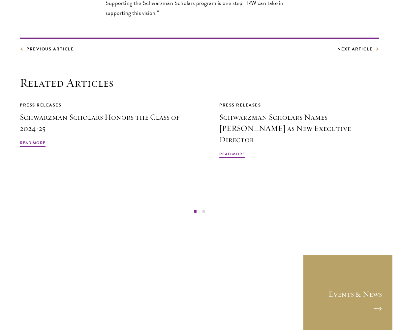 The width and height of the screenshot is (399, 330). I want to click on a: Press Releases Schwarzman Scholars Honors the Class of 2024-25 Read More, so click(100, 125).